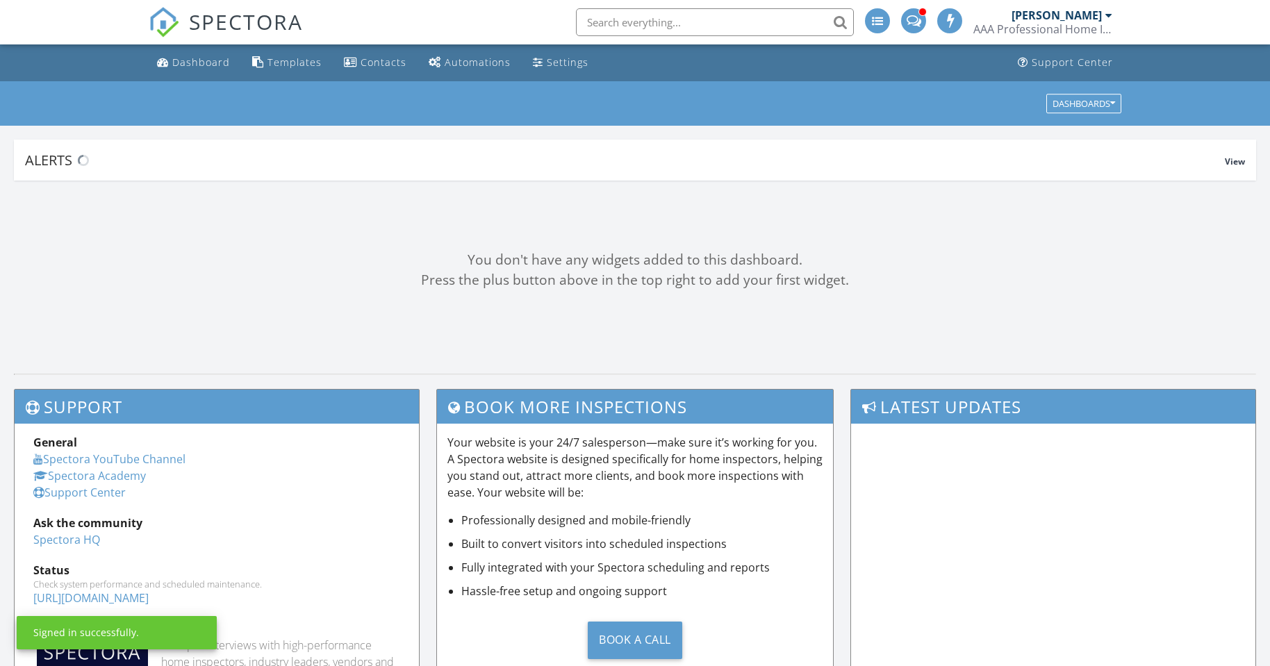 This screenshot has width=1270, height=666. What do you see at coordinates (295, 62) in the screenshot?
I see `div: Templates` at bounding box center [295, 62].